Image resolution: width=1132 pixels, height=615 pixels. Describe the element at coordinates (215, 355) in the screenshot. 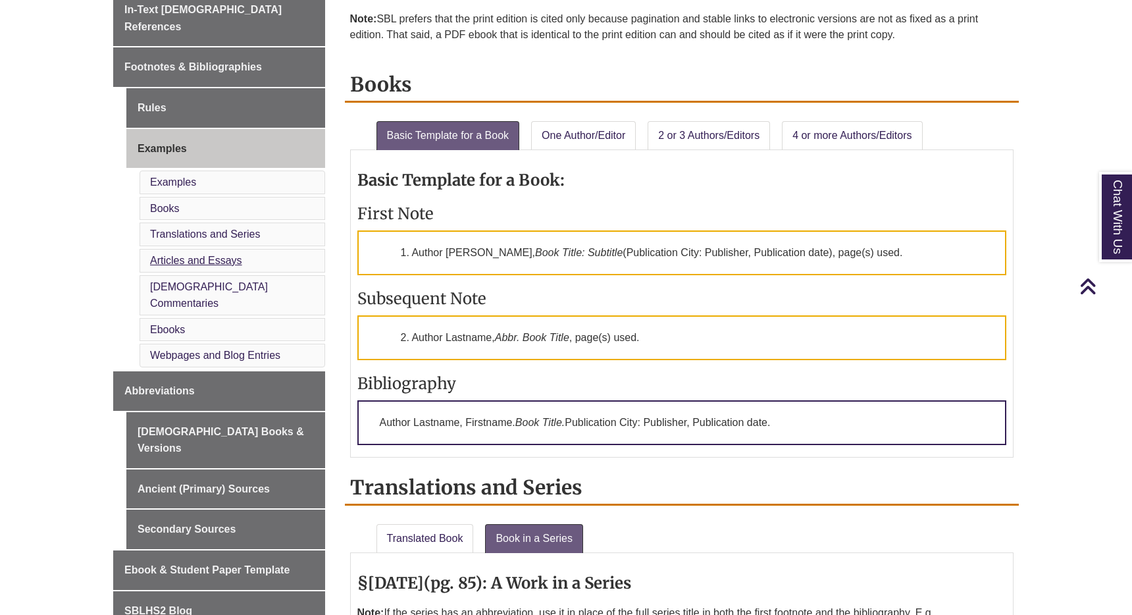

I see `a: Webpages and Blog Entries` at that location.